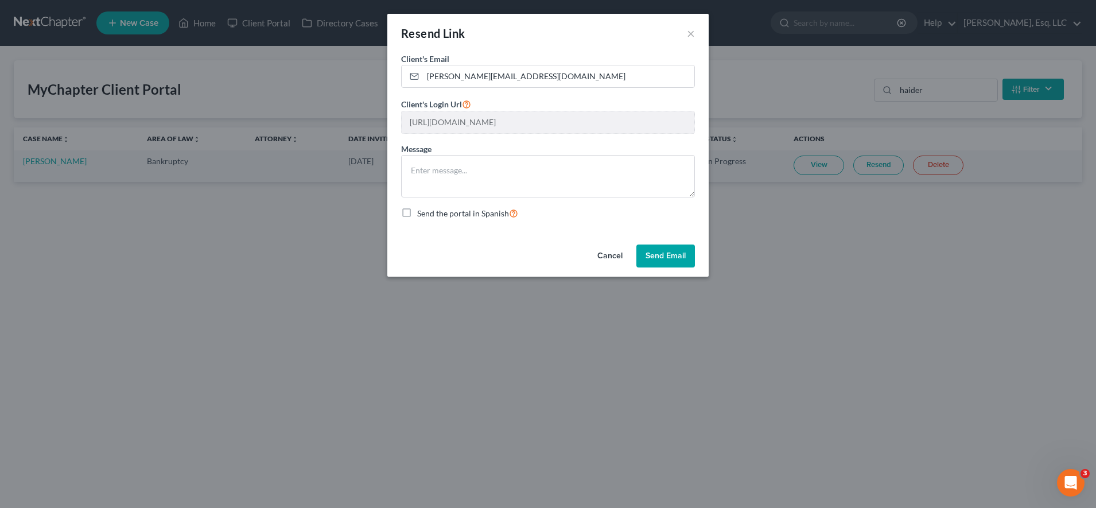 This screenshot has width=1096, height=508. I want to click on span: Client's Email, so click(425, 59).